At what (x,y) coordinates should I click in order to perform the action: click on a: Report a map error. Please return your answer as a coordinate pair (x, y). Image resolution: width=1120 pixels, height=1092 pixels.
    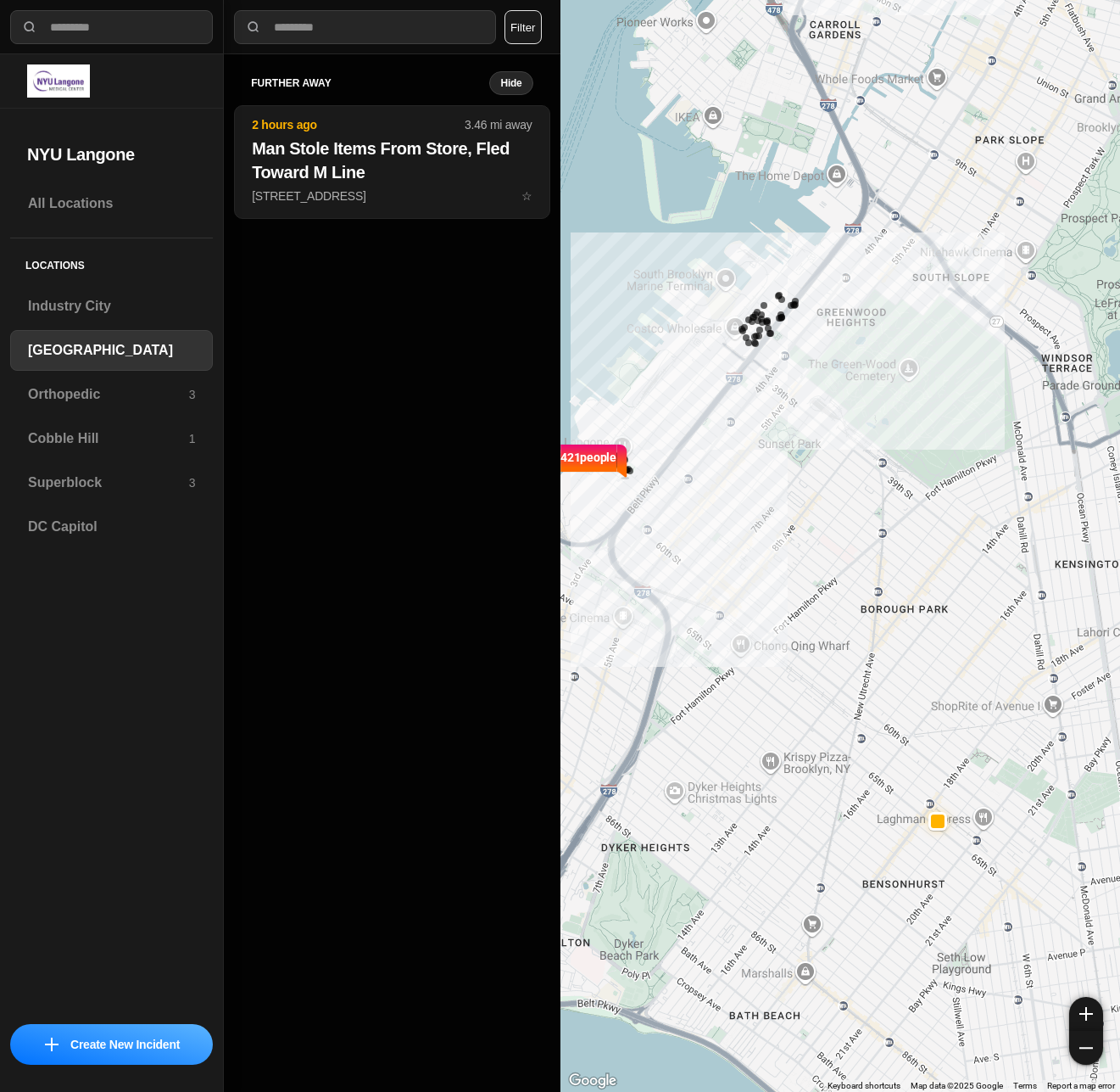
    Looking at the image, I should click on (1081, 1085).